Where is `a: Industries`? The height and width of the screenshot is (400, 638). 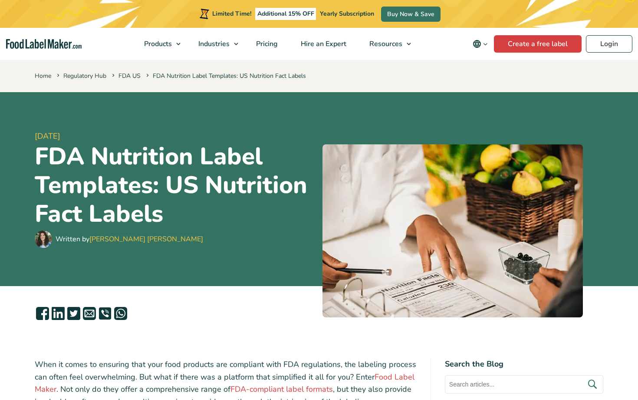 a: Industries is located at coordinates (215, 44).